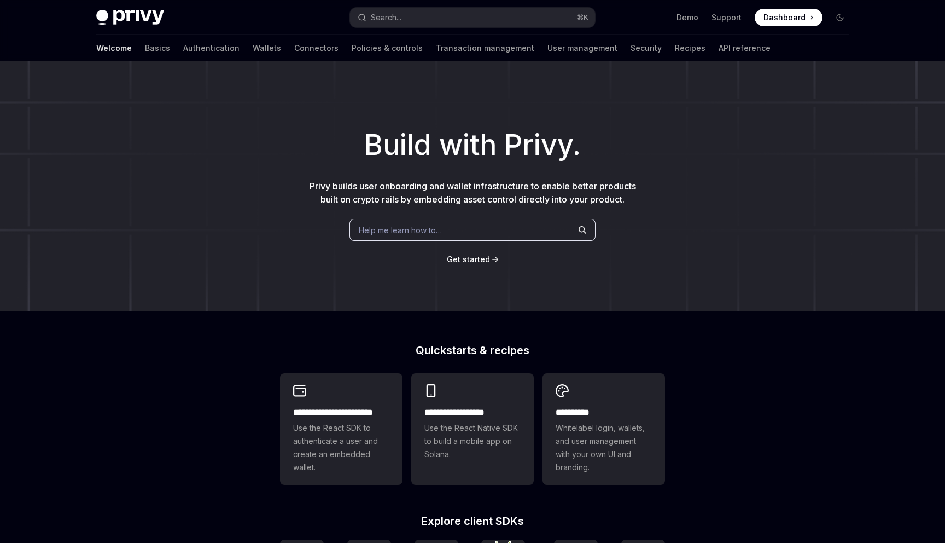  I want to click on a: Basics, so click(158, 48).